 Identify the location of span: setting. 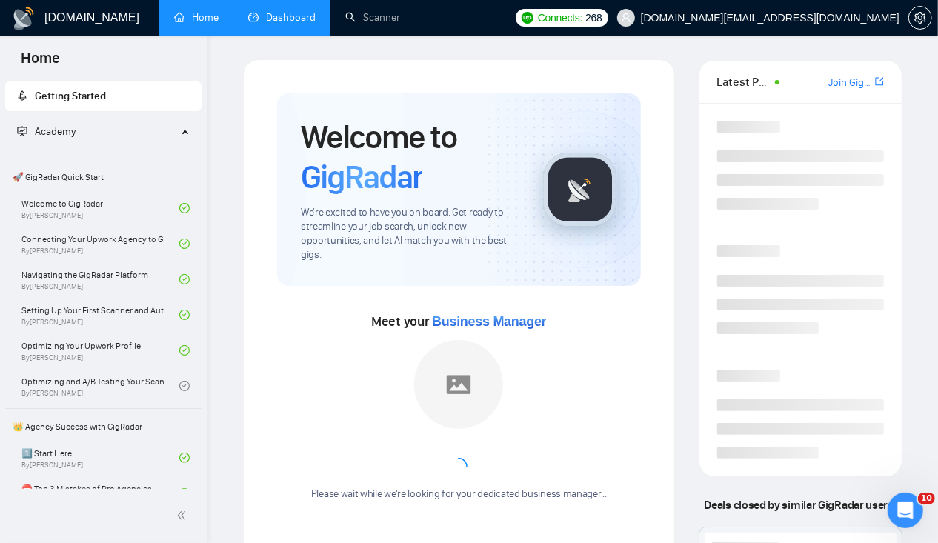
(920, 18).